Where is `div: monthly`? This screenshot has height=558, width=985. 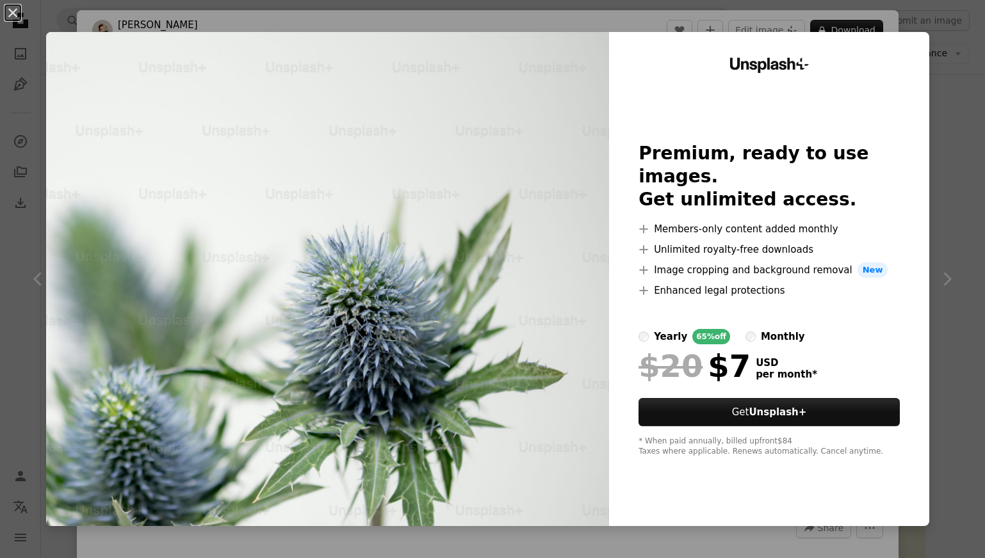
div: monthly is located at coordinates (782, 337).